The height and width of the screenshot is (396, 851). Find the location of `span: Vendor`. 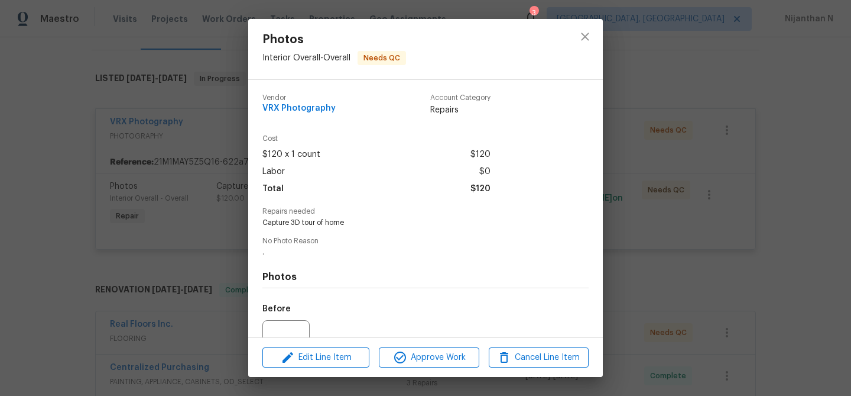

span: Vendor is located at coordinates (299, 98).